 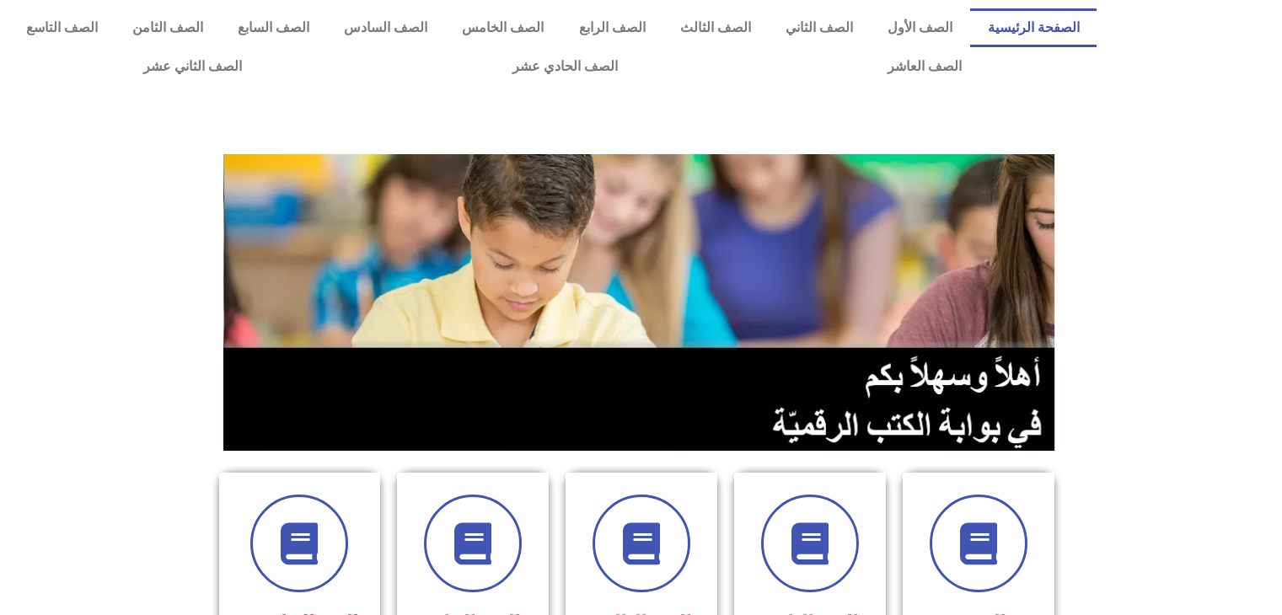 What do you see at coordinates (503, 28) in the screenshot?
I see `a: الصف الخامس` at bounding box center [503, 28].